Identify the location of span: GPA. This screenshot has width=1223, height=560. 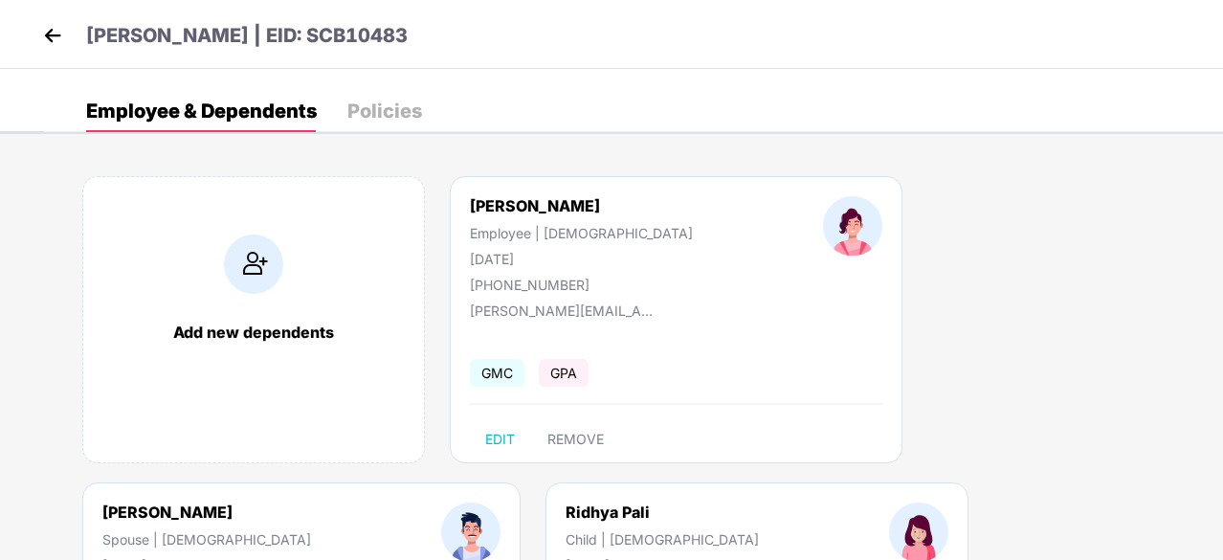
(564, 372).